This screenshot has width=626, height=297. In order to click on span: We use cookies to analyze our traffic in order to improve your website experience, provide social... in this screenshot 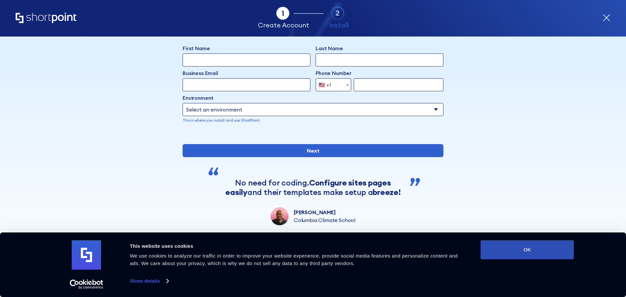, I will do `click(294, 259)`.